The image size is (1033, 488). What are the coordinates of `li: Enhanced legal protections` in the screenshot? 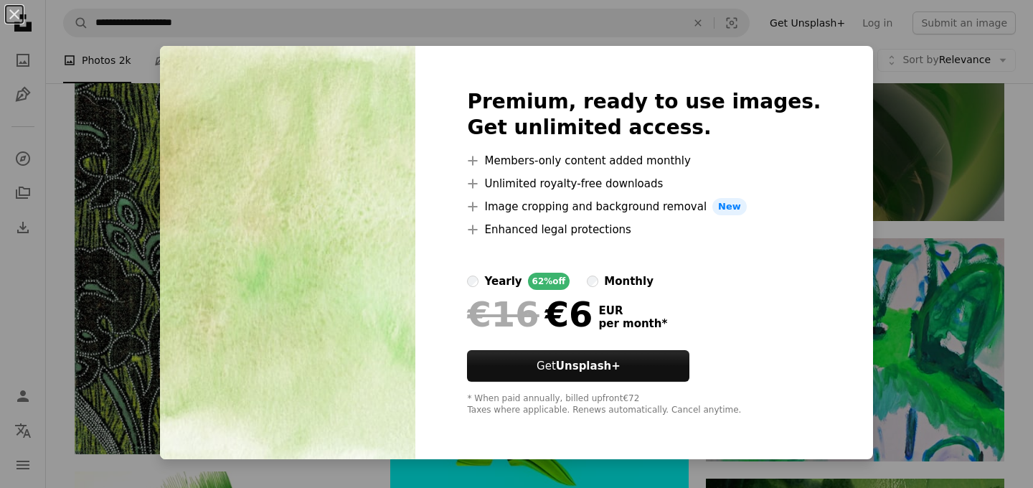 It's located at (644, 230).